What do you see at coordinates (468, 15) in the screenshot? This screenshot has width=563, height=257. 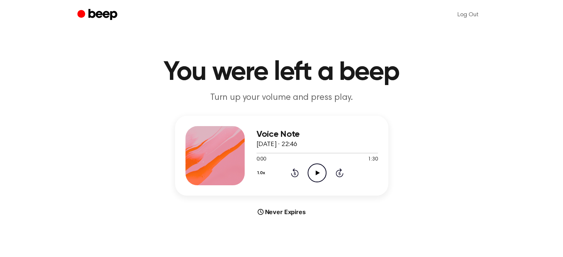 I see `a: Log Out` at bounding box center [468, 15].